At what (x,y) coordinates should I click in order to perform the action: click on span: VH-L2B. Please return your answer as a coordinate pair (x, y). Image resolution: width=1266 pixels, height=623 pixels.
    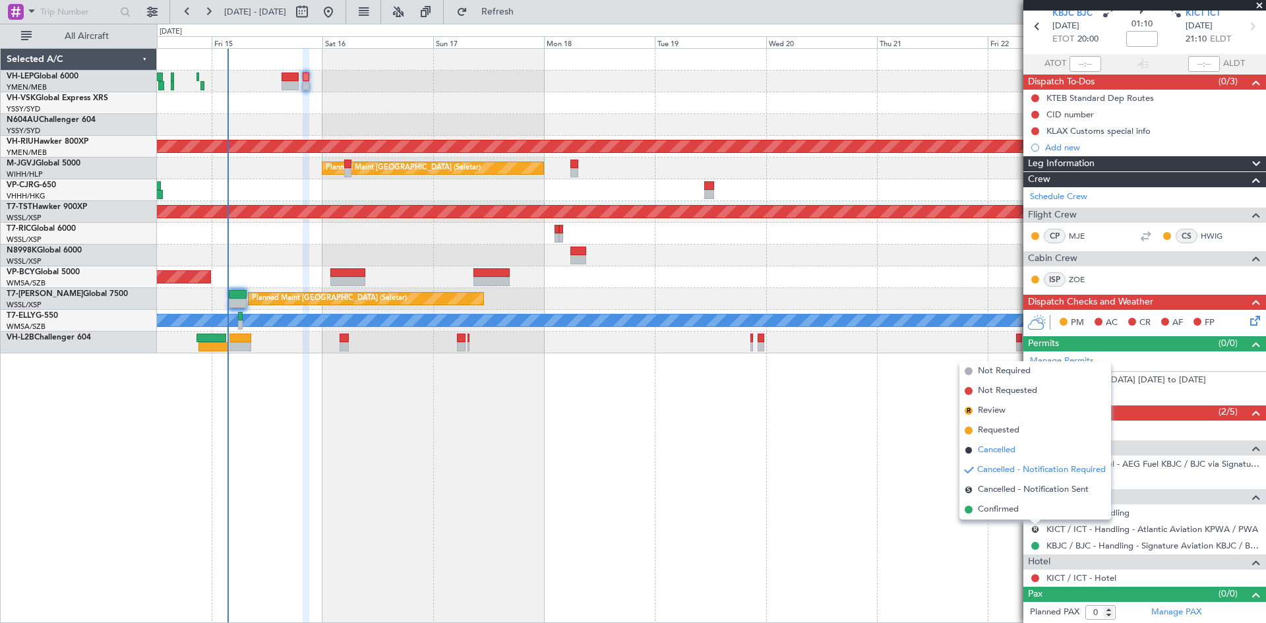
    Looking at the image, I should click on (20, 338).